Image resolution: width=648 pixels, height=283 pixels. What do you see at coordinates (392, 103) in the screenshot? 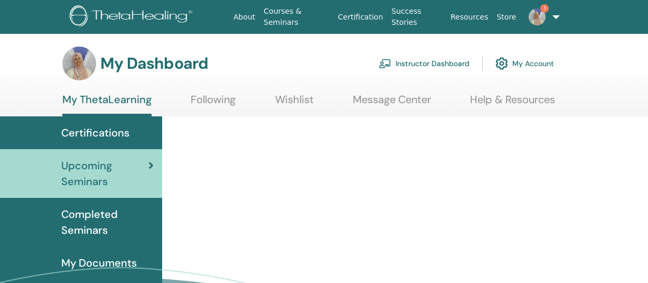
I see `a: Message Center` at bounding box center [392, 103].